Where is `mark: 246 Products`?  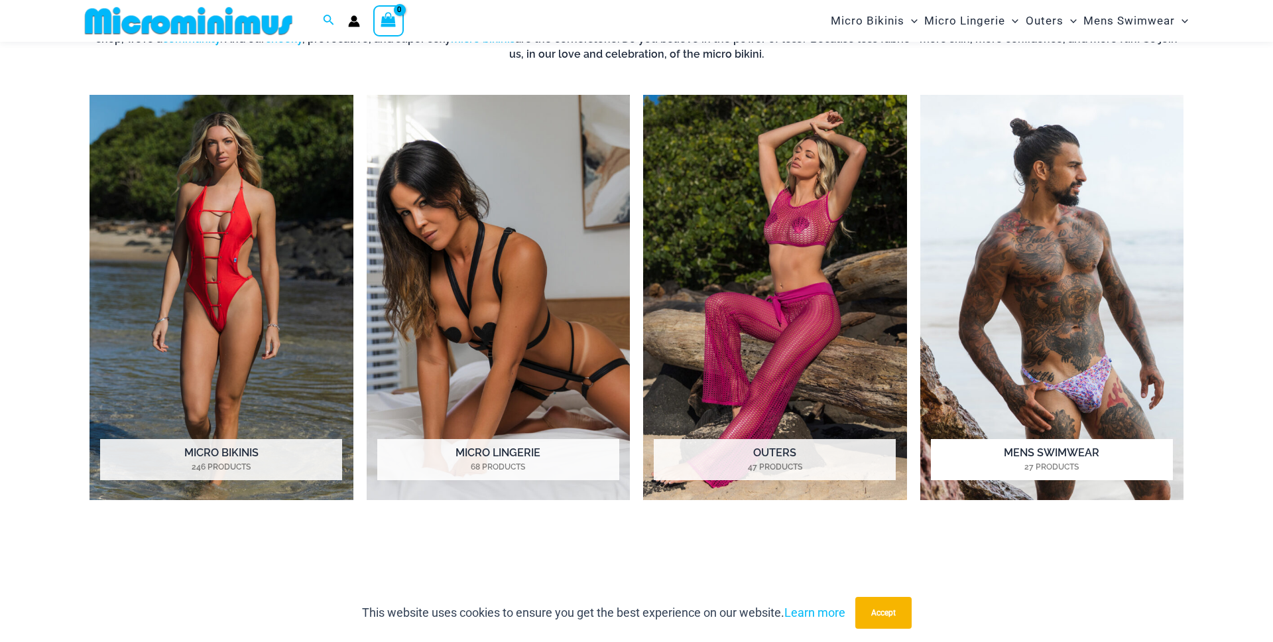
mark: 246 Products is located at coordinates (221, 467).